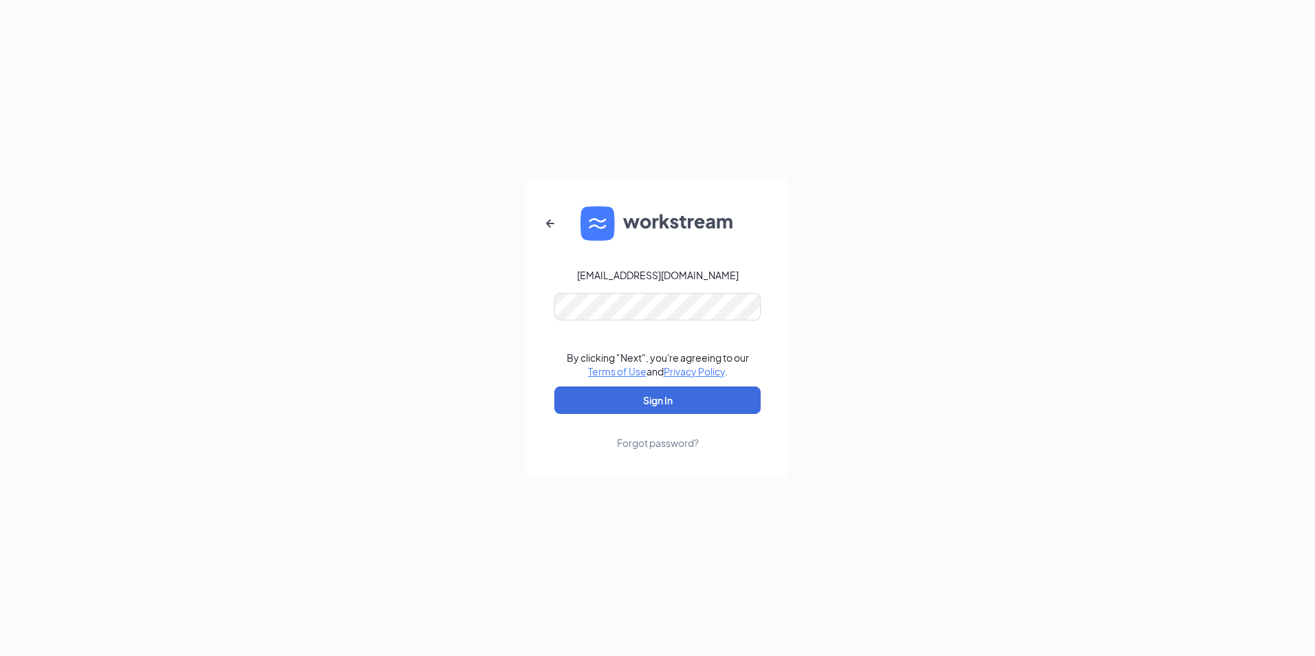 This screenshot has height=656, width=1315. I want to click on button: Sign In, so click(658, 400).